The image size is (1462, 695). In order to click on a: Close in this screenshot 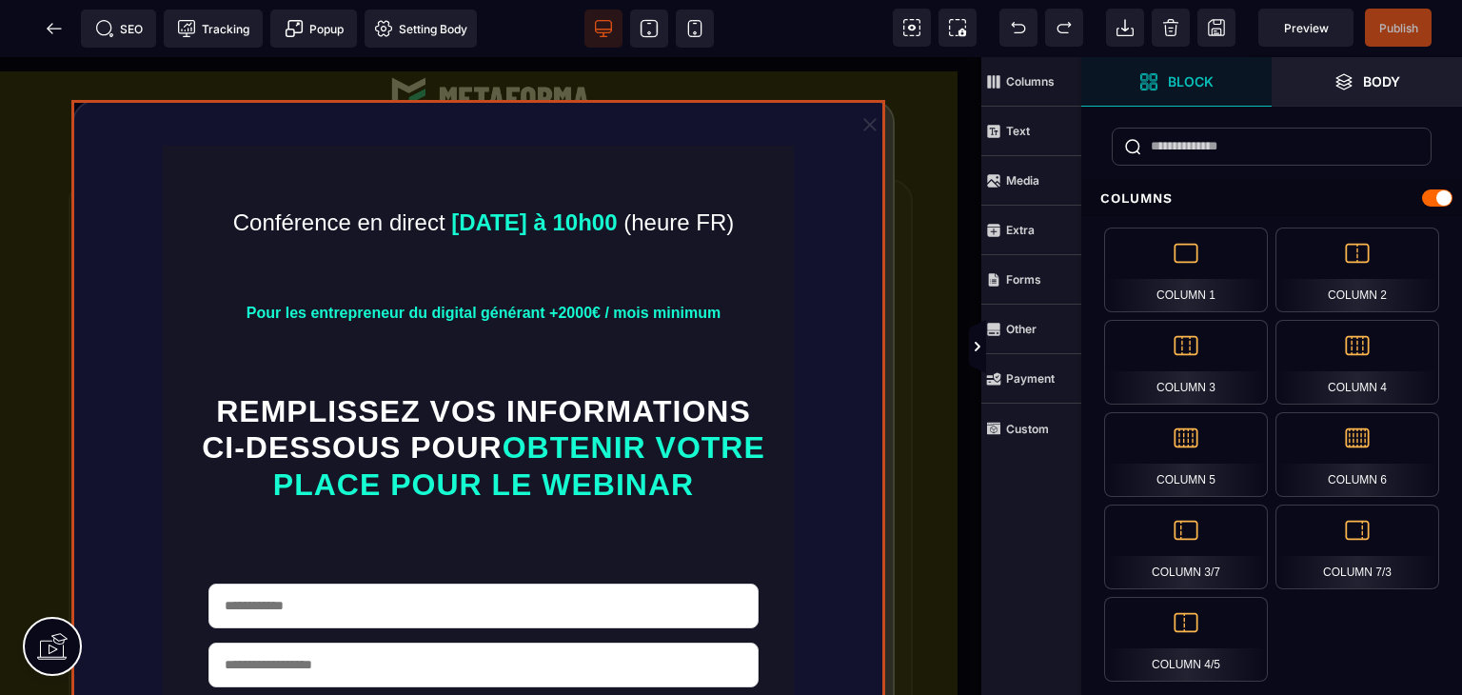, I will do `click(870, 68)`.